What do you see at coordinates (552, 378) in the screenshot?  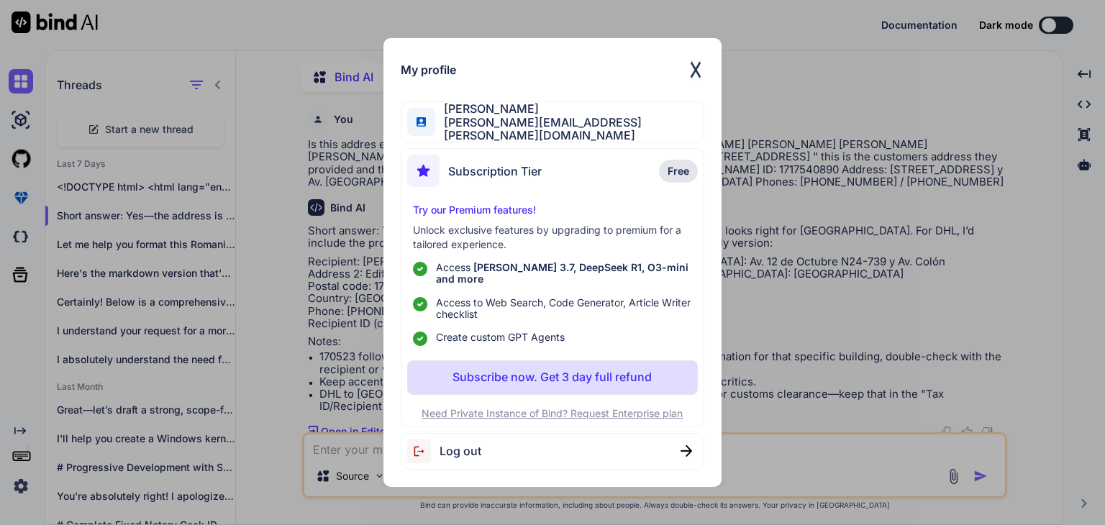 I see `button: Subscribe now. Get 3 day full refund` at bounding box center [552, 378].